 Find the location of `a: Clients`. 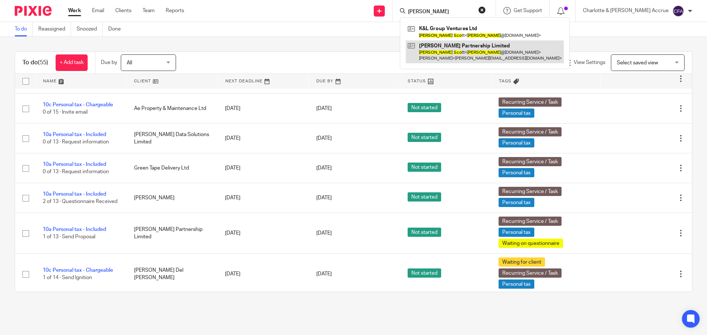

a: Clients is located at coordinates (123, 11).